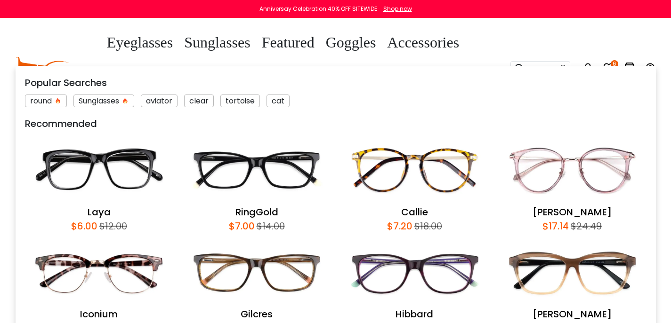  Describe the element at coordinates (257, 273) in the screenshot. I see `img: Gilcres` at that location.